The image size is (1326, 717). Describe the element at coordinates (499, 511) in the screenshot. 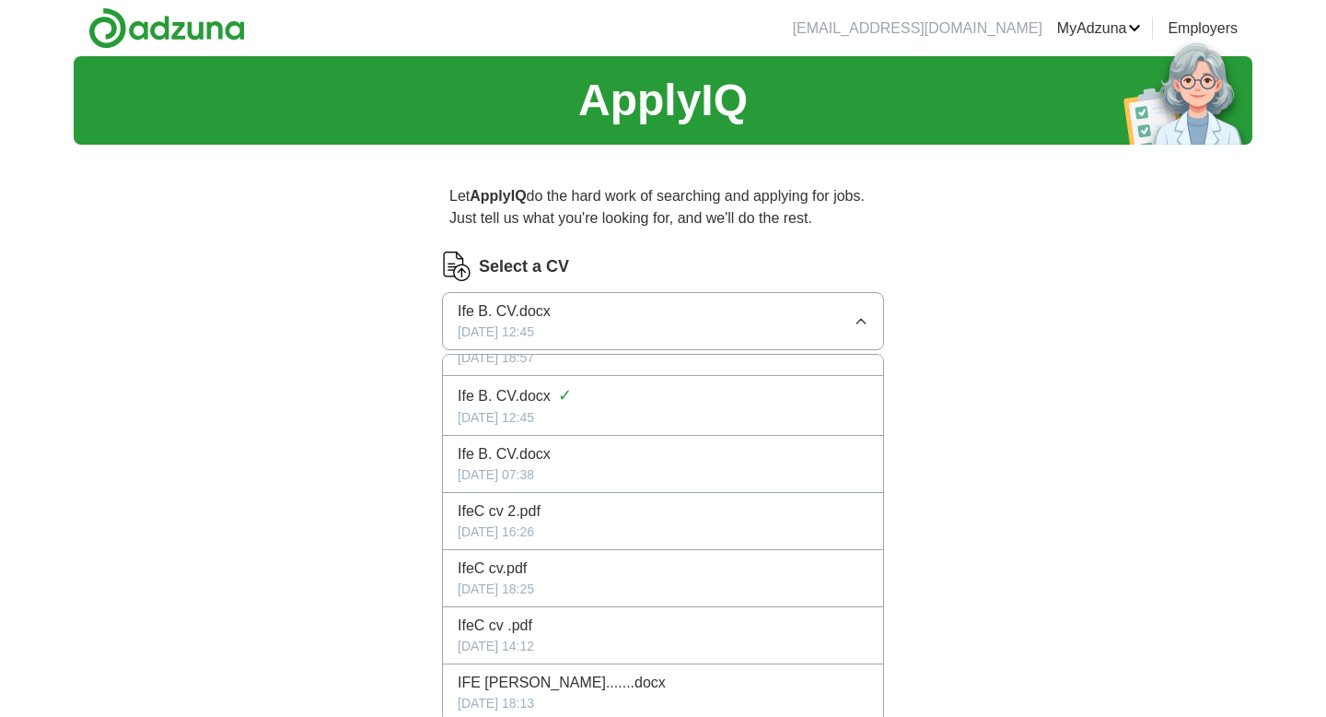

I see `span: IfeC cv 2.pdf` at that location.